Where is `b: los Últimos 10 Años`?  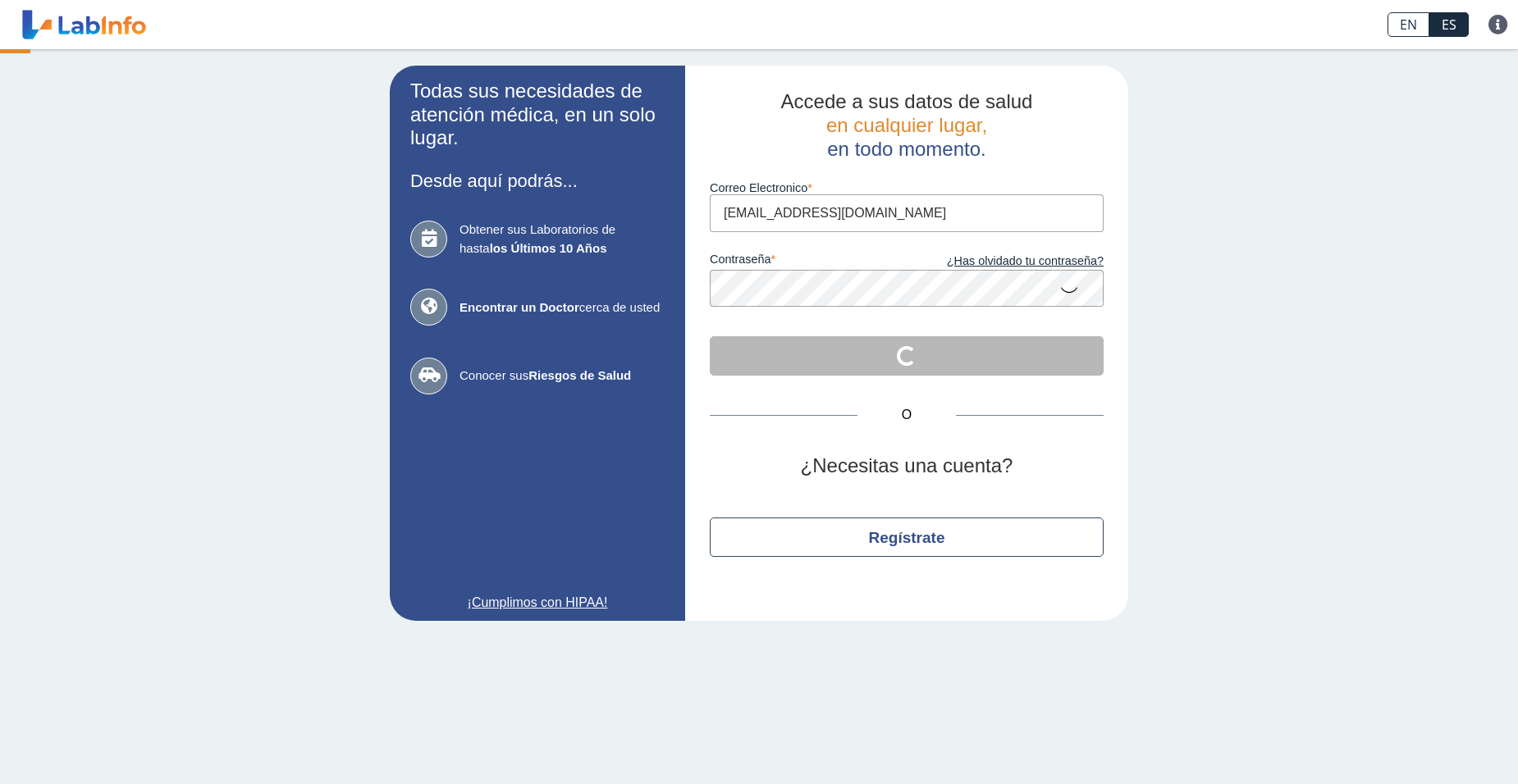
b: los Últimos 10 Años is located at coordinates (548, 248).